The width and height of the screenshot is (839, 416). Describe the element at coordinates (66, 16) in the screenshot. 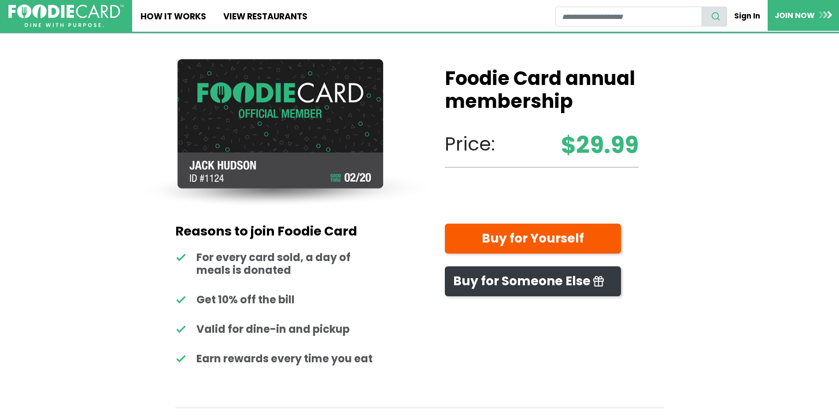

I see `img: FoodieCard; Eat, Drink, Save, Donate` at that location.